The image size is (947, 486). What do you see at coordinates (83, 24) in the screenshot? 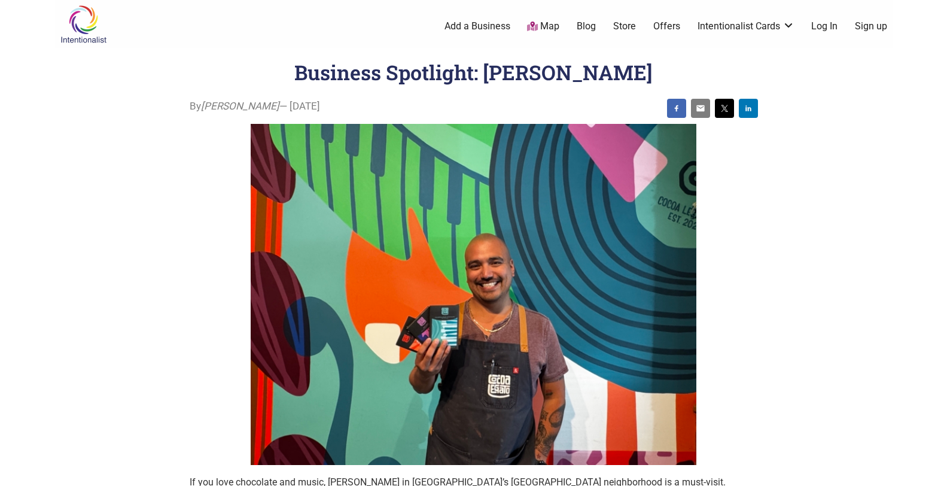
I see `img: Intentionalist` at bounding box center [83, 24].